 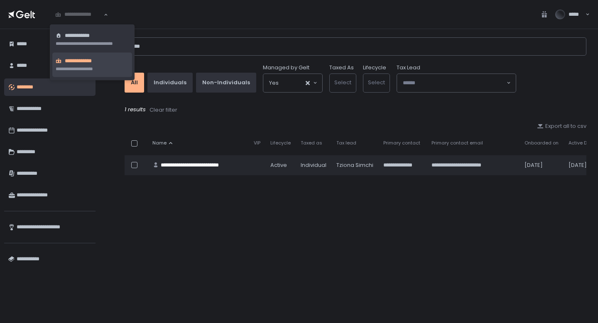 What do you see at coordinates (134, 83) in the screenshot?
I see `button: All` at bounding box center [134, 83].